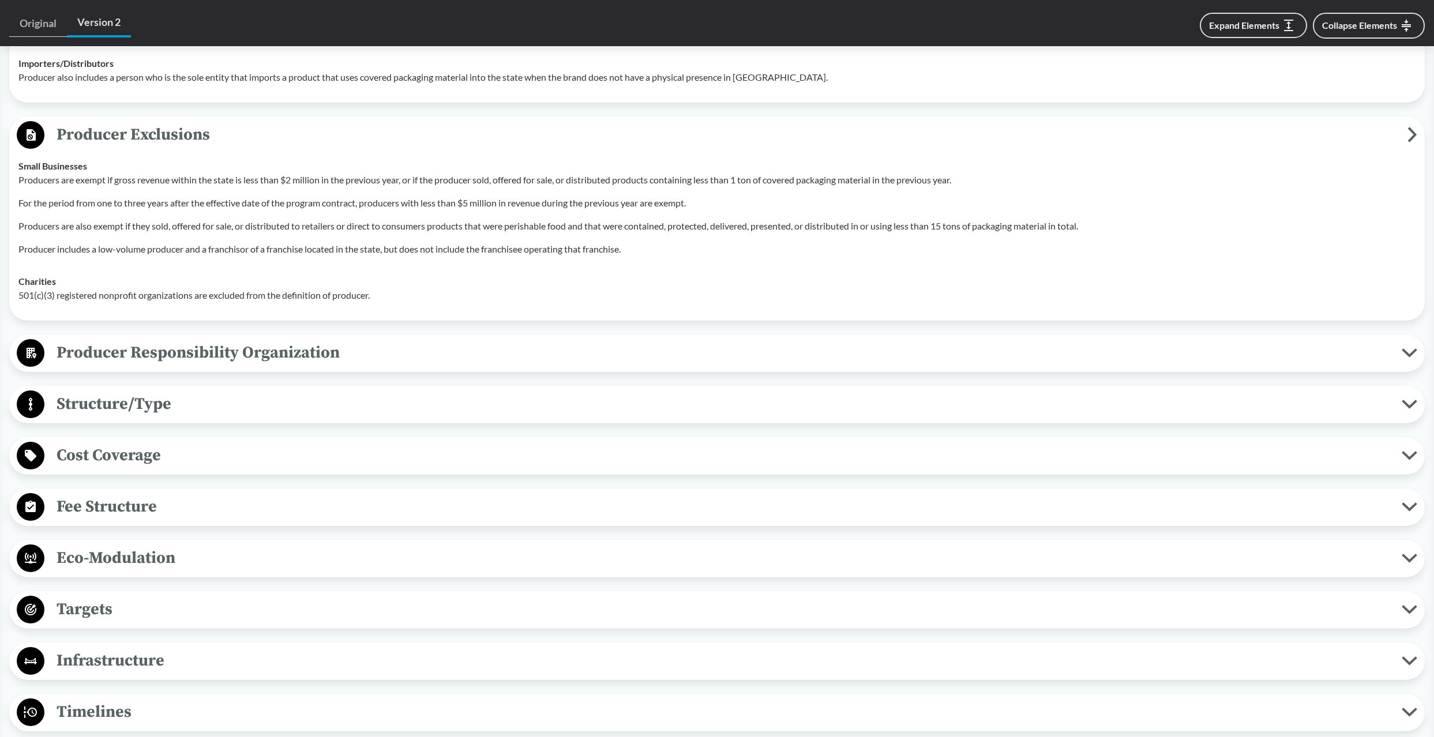 Image resolution: width=1434 pixels, height=737 pixels. What do you see at coordinates (717, 353) in the screenshot?
I see `button: Producer Responsibility Organization` at bounding box center [717, 353].